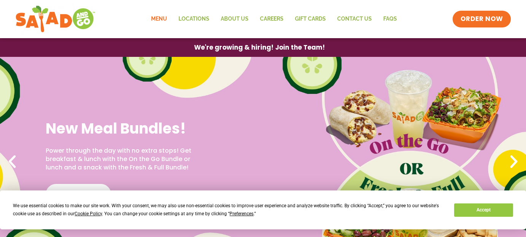  I want to click on button: Accept, so click(484, 209).